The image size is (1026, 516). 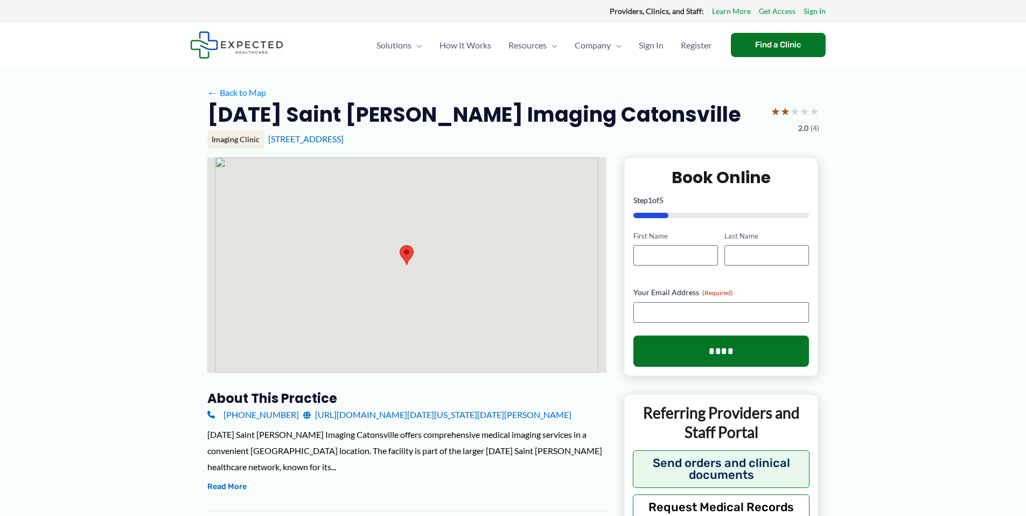 I want to click on a: Learn More, so click(x=731, y=11).